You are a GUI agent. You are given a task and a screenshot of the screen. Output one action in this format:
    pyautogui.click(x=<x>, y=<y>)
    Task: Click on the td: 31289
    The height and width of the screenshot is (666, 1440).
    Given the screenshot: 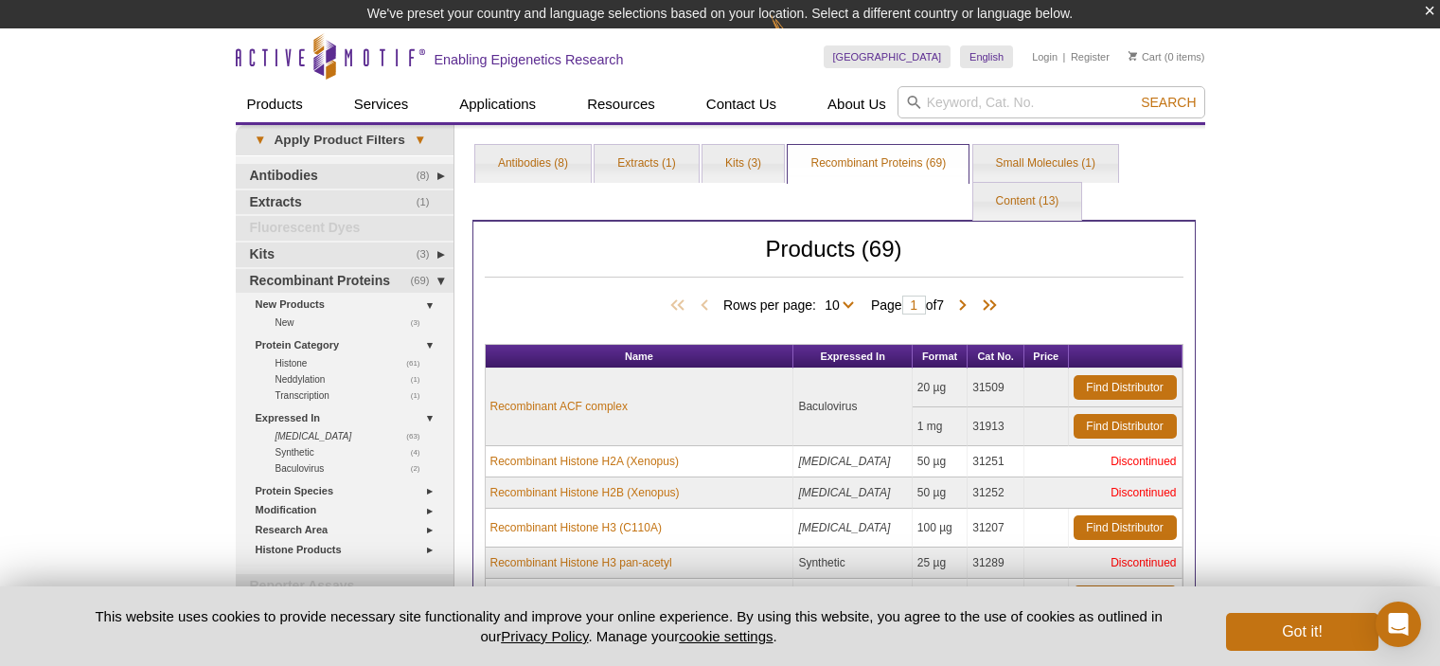 What is the action you would take?
    pyautogui.click(x=996, y=562)
    